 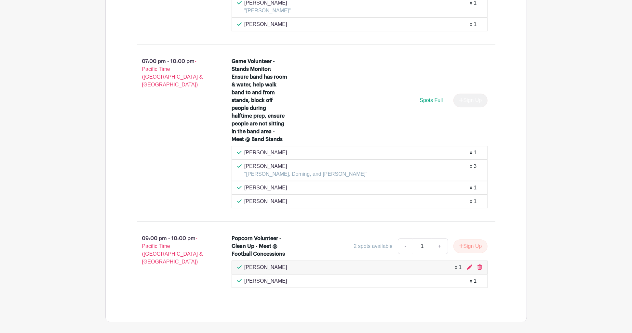 What do you see at coordinates (373, 246) in the screenshot?
I see `div: 2 spots available` at bounding box center [373, 246].